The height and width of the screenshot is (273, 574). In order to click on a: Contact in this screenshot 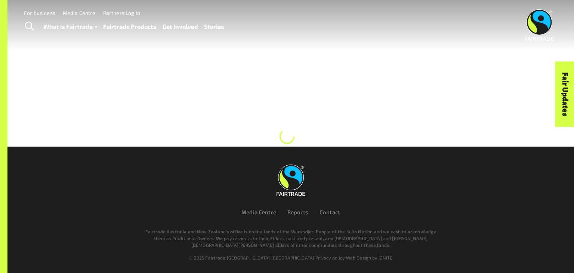, I will do `click(329, 212)`.